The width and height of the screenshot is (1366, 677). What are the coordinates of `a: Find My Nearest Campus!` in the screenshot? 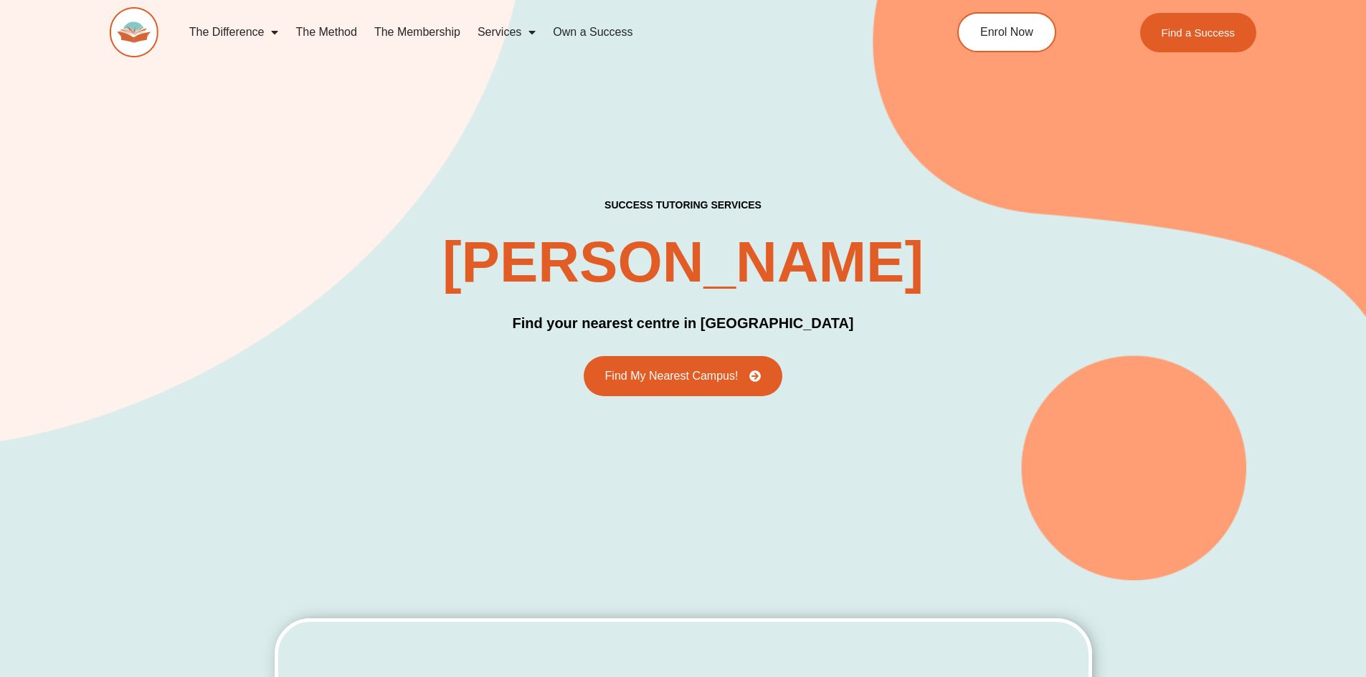 It's located at (683, 376).